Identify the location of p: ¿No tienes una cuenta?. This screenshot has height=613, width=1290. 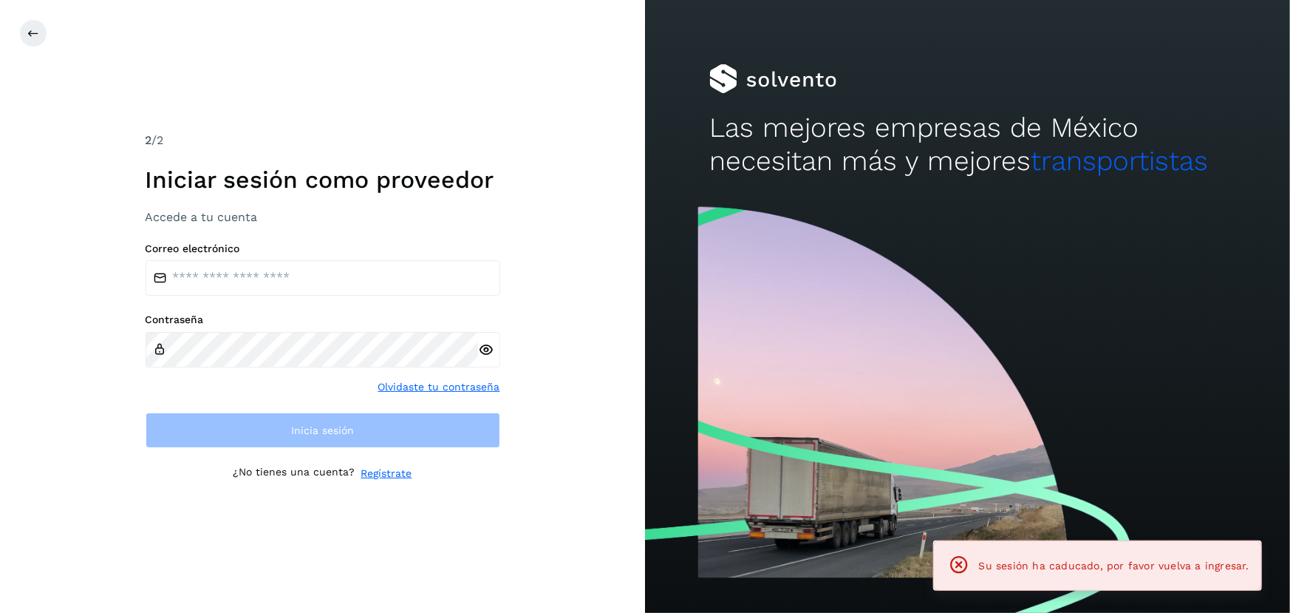
(294, 473).